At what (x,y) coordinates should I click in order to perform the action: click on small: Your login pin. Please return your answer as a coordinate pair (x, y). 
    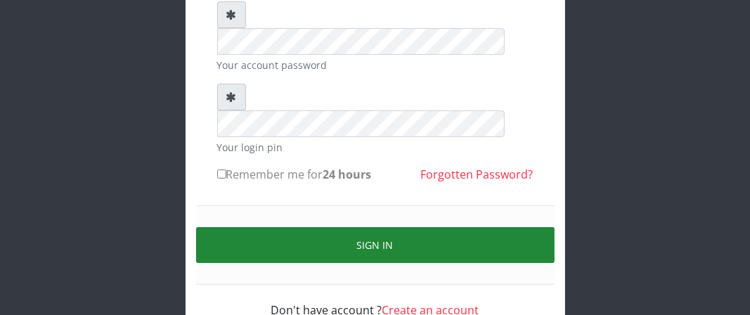
    Looking at the image, I should click on (376, 147).